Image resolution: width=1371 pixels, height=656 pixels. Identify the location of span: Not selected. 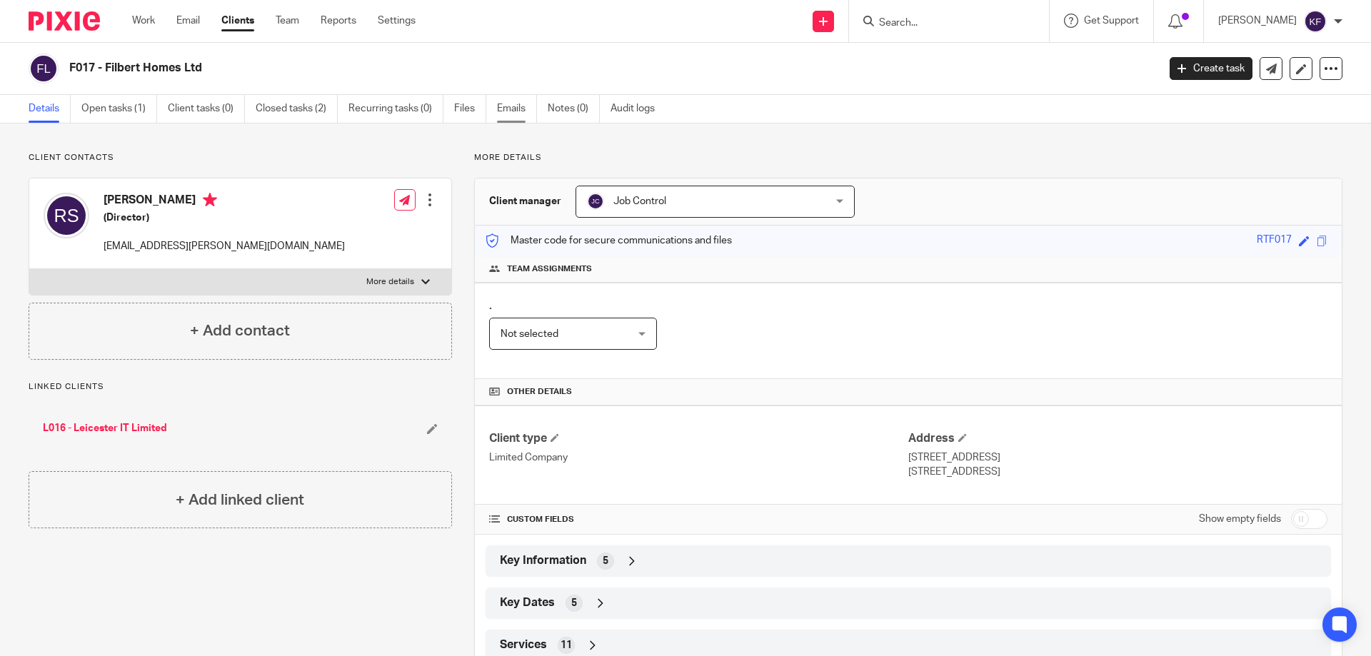
(529, 334).